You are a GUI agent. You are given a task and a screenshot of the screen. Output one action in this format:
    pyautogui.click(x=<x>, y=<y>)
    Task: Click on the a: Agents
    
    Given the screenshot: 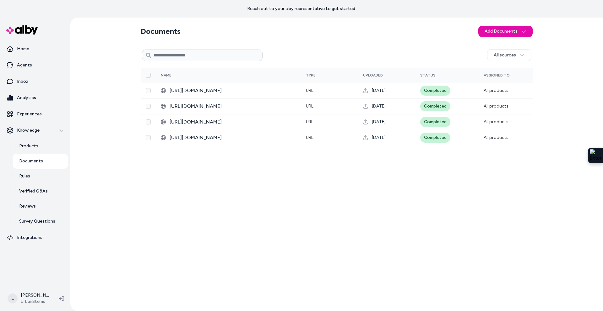 What is the action you would take?
    pyautogui.click(x=35, y=65)
    